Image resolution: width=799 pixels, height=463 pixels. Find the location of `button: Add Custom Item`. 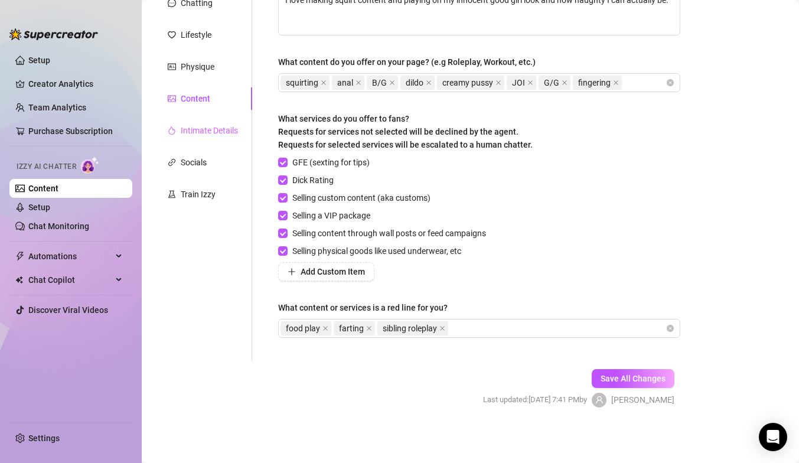

button: Add Custom Item is located at coordinates (326, 272).